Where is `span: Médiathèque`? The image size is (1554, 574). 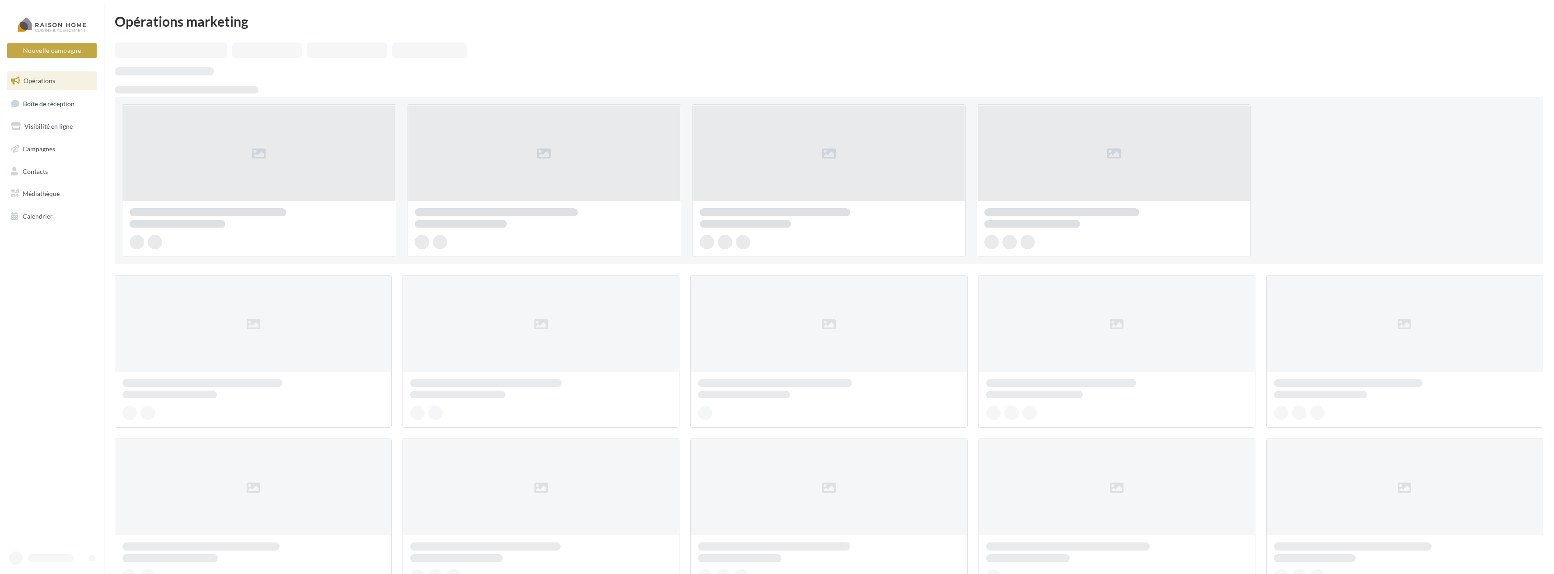
span: Médiathèque is located at coordinates (41, 193).